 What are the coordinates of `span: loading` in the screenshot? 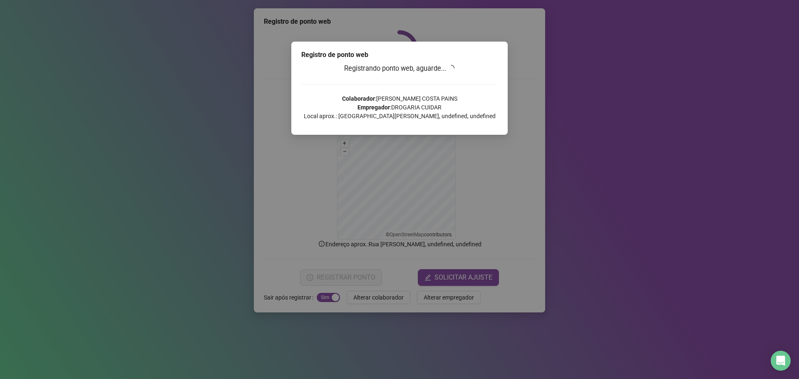 It's located at (451, 68).